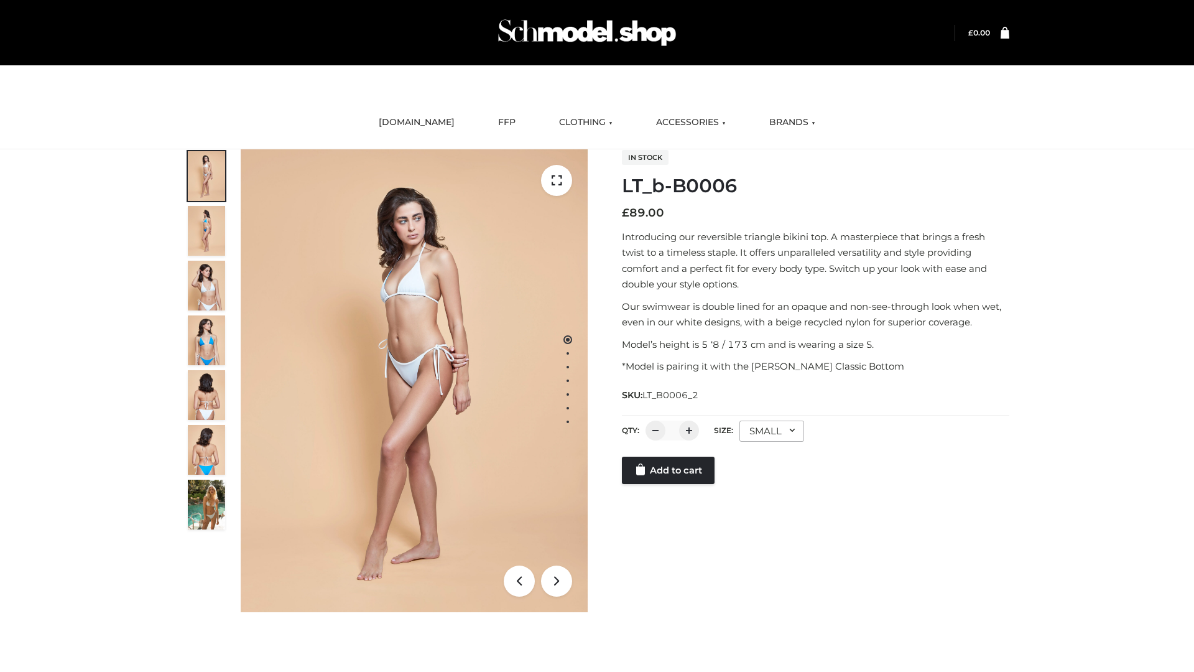  Describe the element at coordinates (815, 314) in the screenshot. I see `p: Our swimwear is double lined for an opaque and non-see-through look when wet, even in our white d...` at that location.